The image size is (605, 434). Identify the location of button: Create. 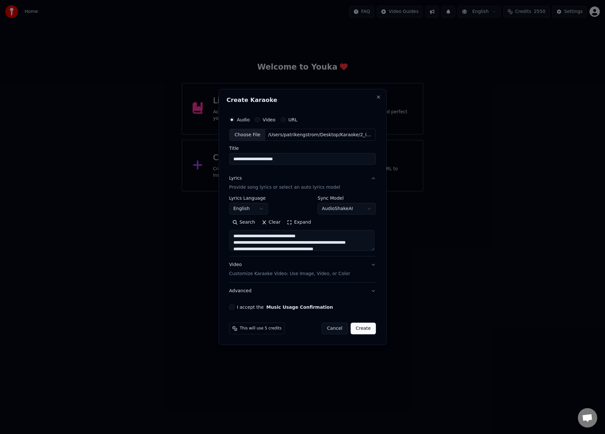
(363, 329).